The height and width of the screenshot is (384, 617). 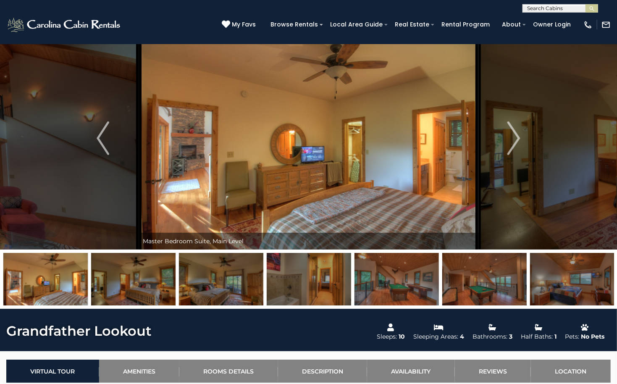 I want to click on img: 163275230, so click(x=133, y=279).